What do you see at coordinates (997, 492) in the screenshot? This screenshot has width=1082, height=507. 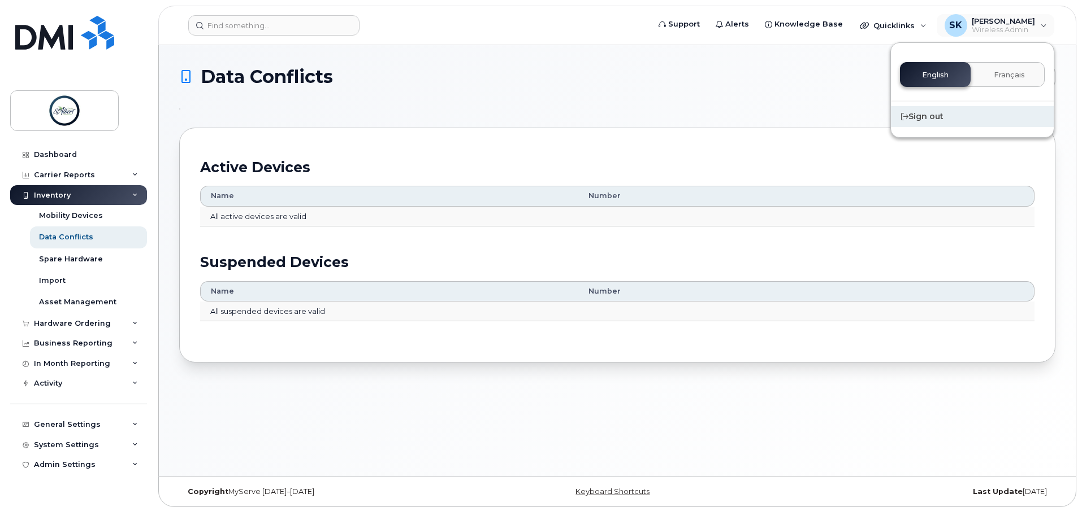 I see `strong: Last Update` at bounding box center [997, 492].